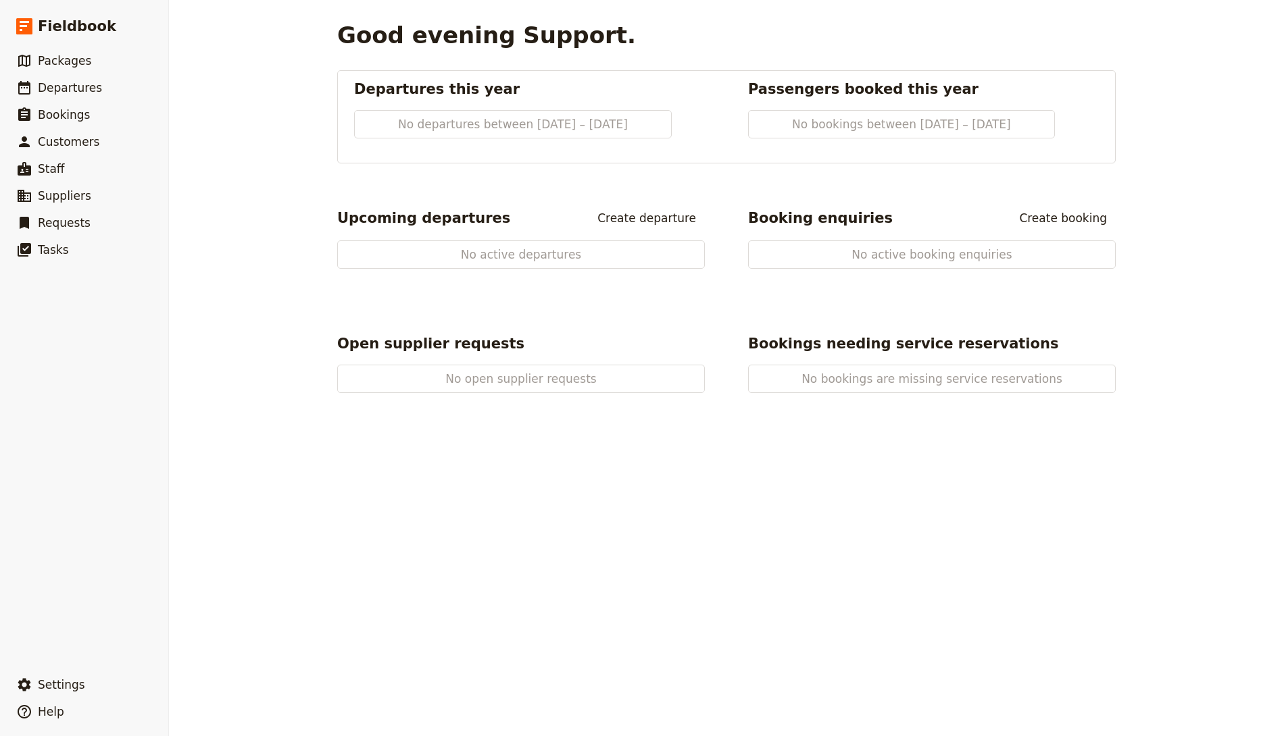 Image resolution: width=1284 pixels, height=736 pixels. Describe the element at coordinates (64, 115) in the screenshot. I see `span: Bookings` at that location.